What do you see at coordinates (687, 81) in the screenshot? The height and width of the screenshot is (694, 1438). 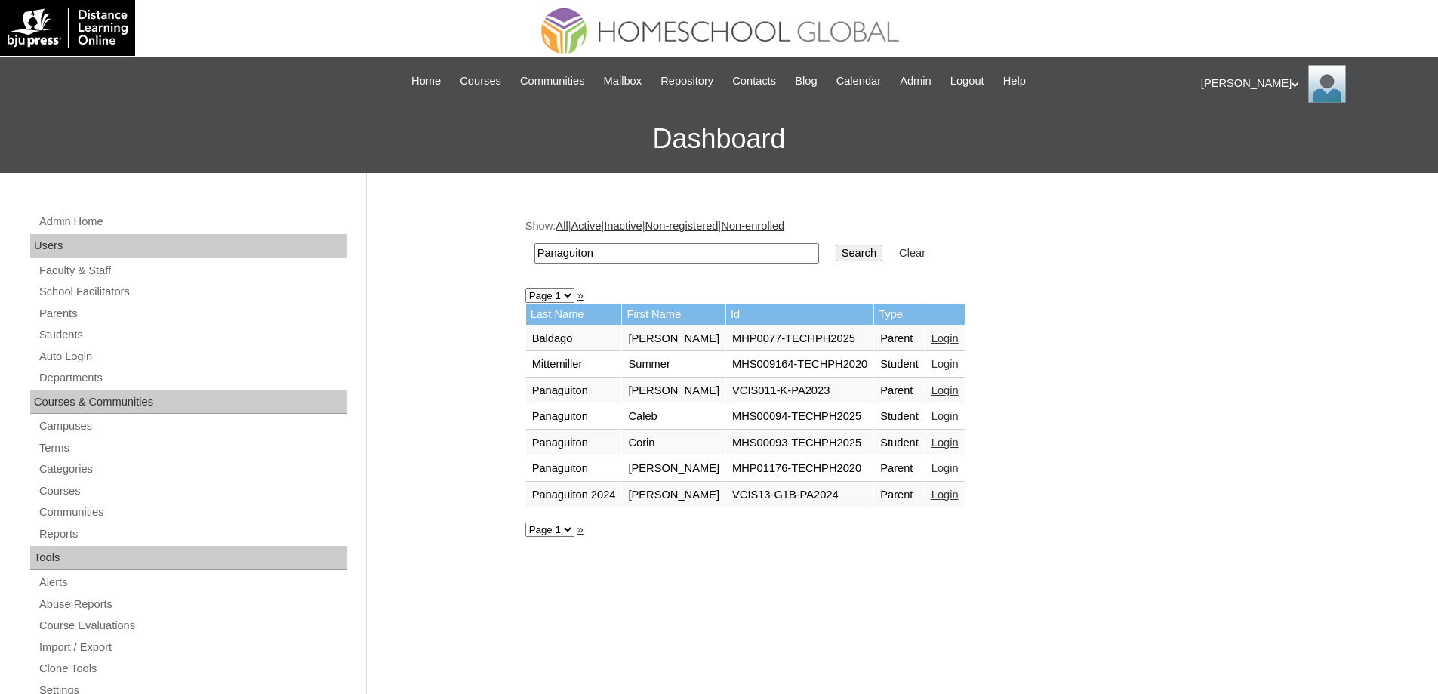 I see `a: Repository` at bounding box center [687, 81].